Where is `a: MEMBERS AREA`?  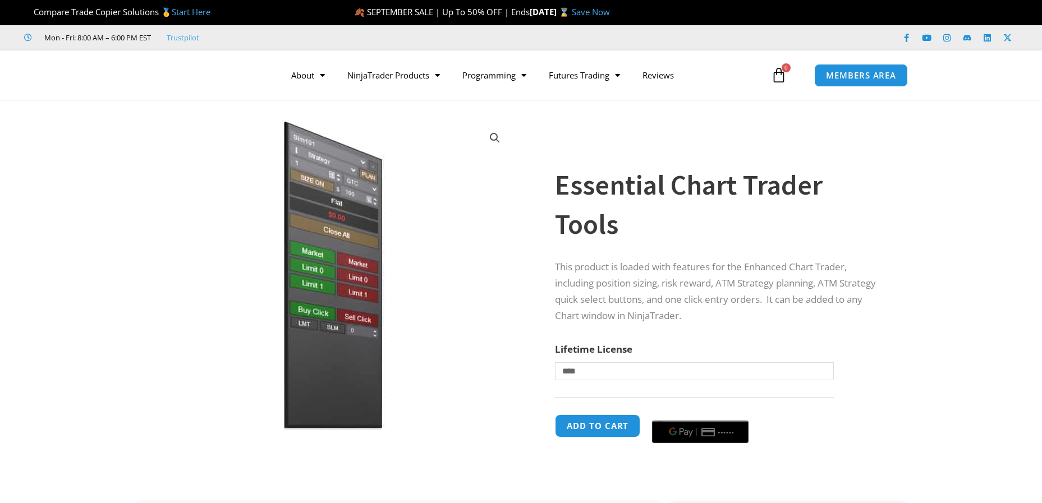 a: MEMBERS AREA is located at coordinates (861, 75).